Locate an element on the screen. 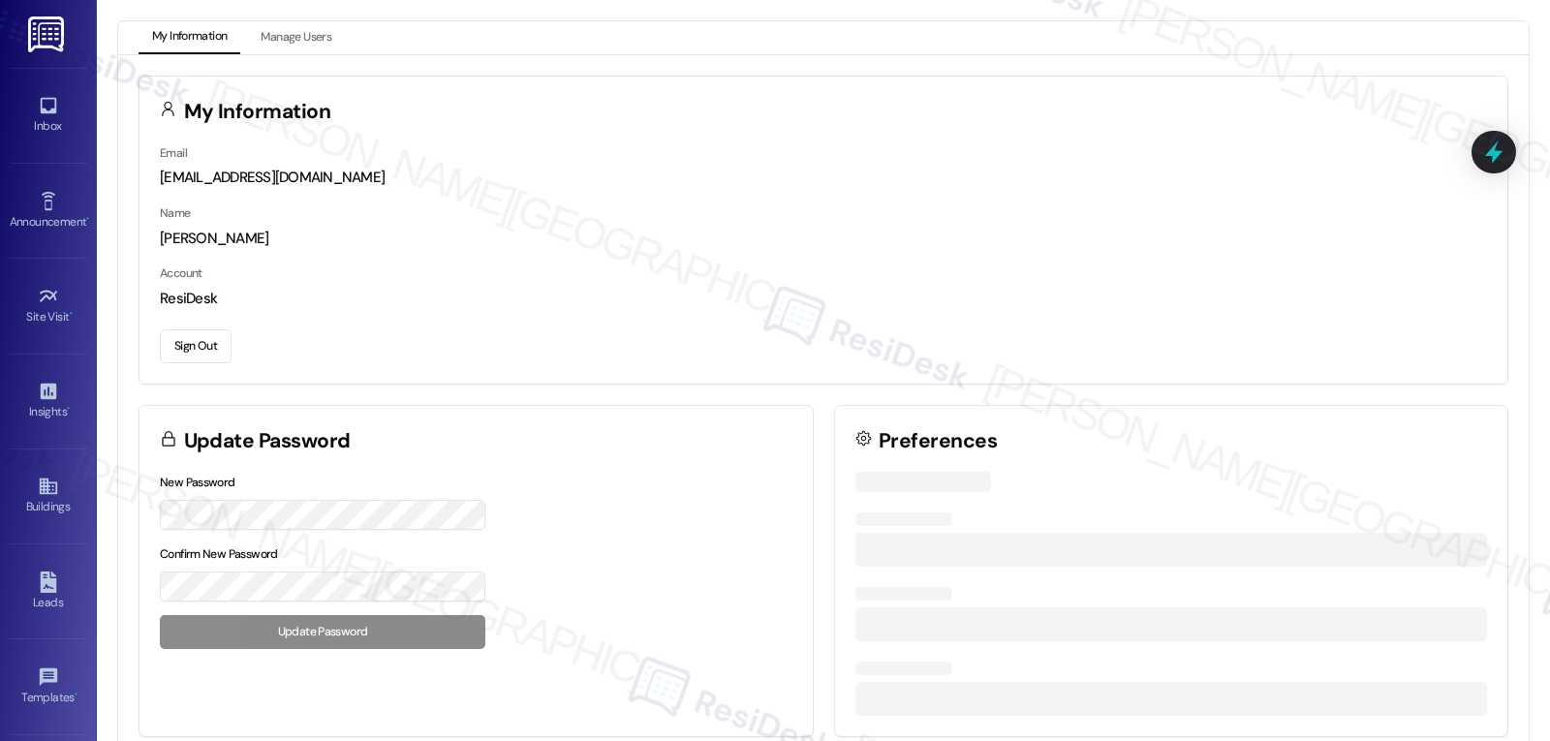 This screenshot has height=741, width=1550. a: Site Visit • is located at coordinates (48, 306).